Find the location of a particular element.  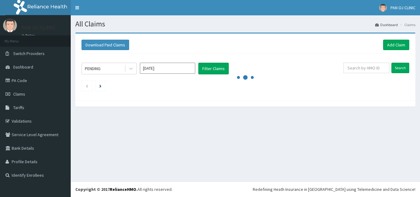

a: Dashboard is located at coordinates (387, 25).